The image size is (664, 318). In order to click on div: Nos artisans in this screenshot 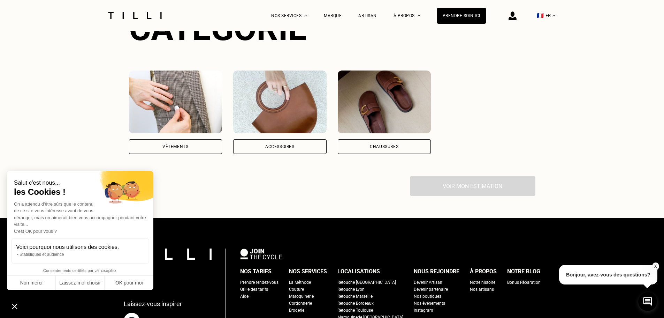, I will do `click(482, 289)`.